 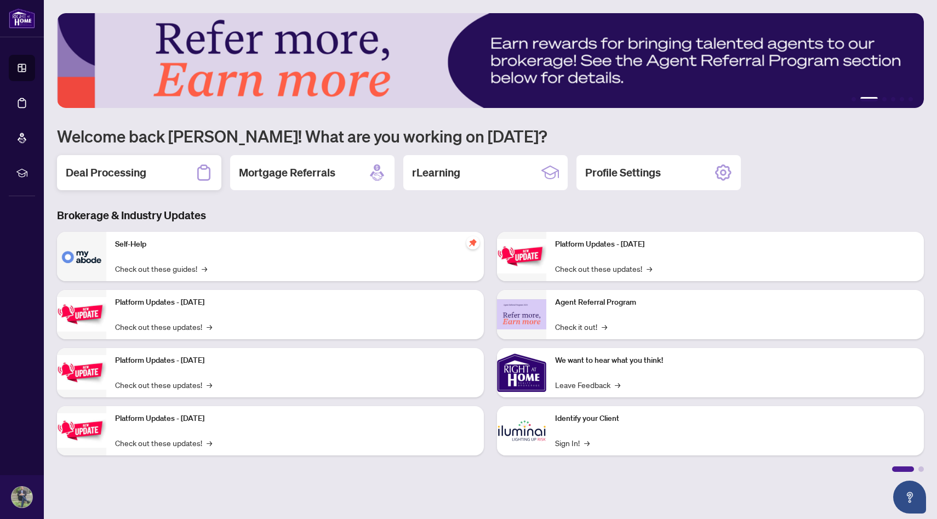 What do you see at coordinates (854, 99) in the screenshot?
I see `button: 1` at bounding box center [854, 99].